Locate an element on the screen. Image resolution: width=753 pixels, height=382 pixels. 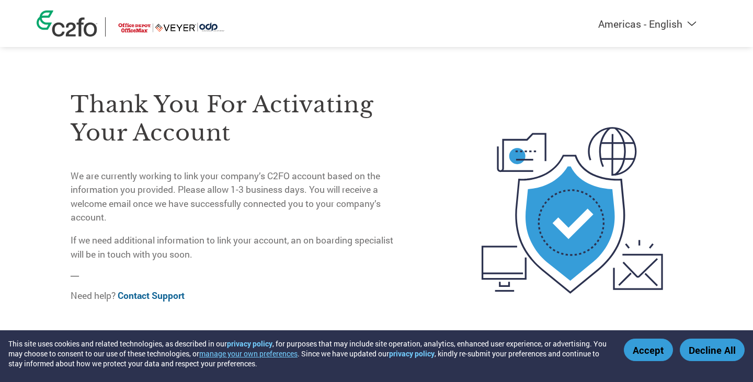
a: Contact Support is located at coordinates (151, 296).